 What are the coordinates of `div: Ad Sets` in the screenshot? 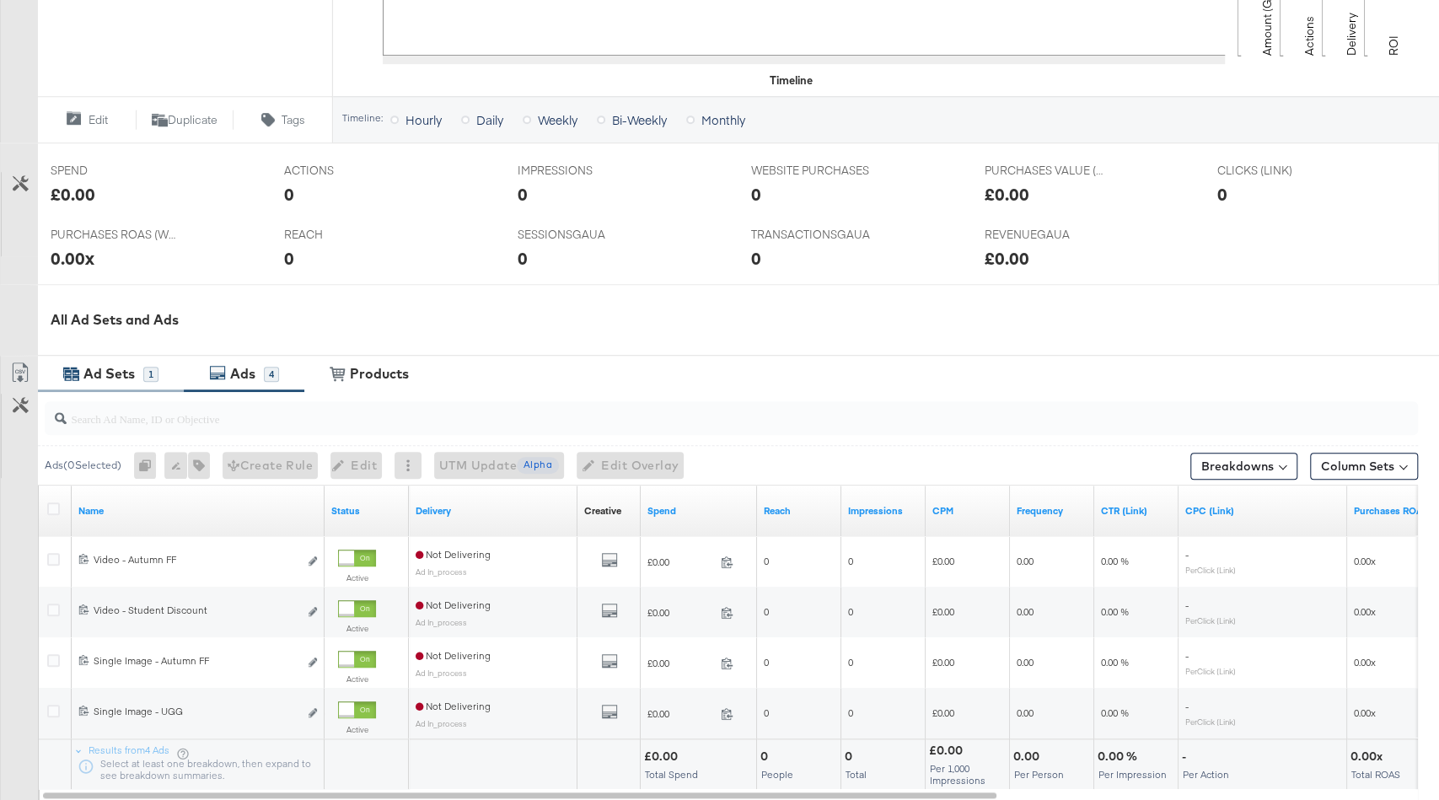 It's located at (109, 373).